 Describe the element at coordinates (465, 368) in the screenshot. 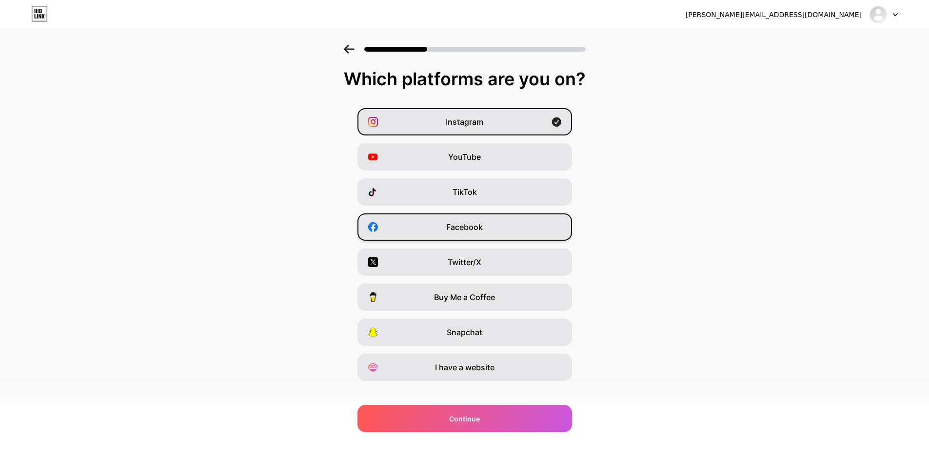

I see `span: I have a website` at that location.